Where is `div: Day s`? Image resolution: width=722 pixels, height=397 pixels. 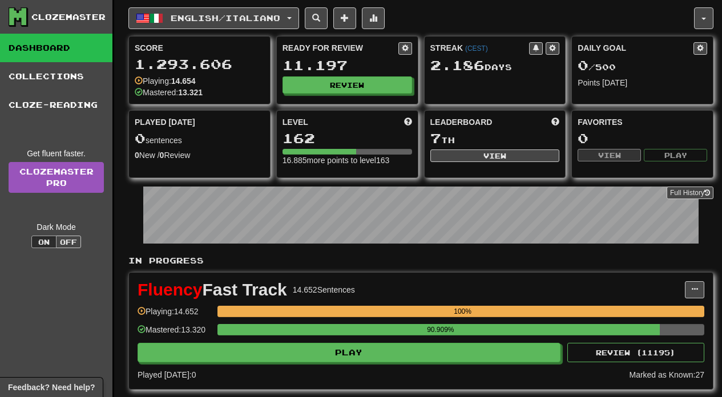 div: Day s is located at coordinates (495, 66).